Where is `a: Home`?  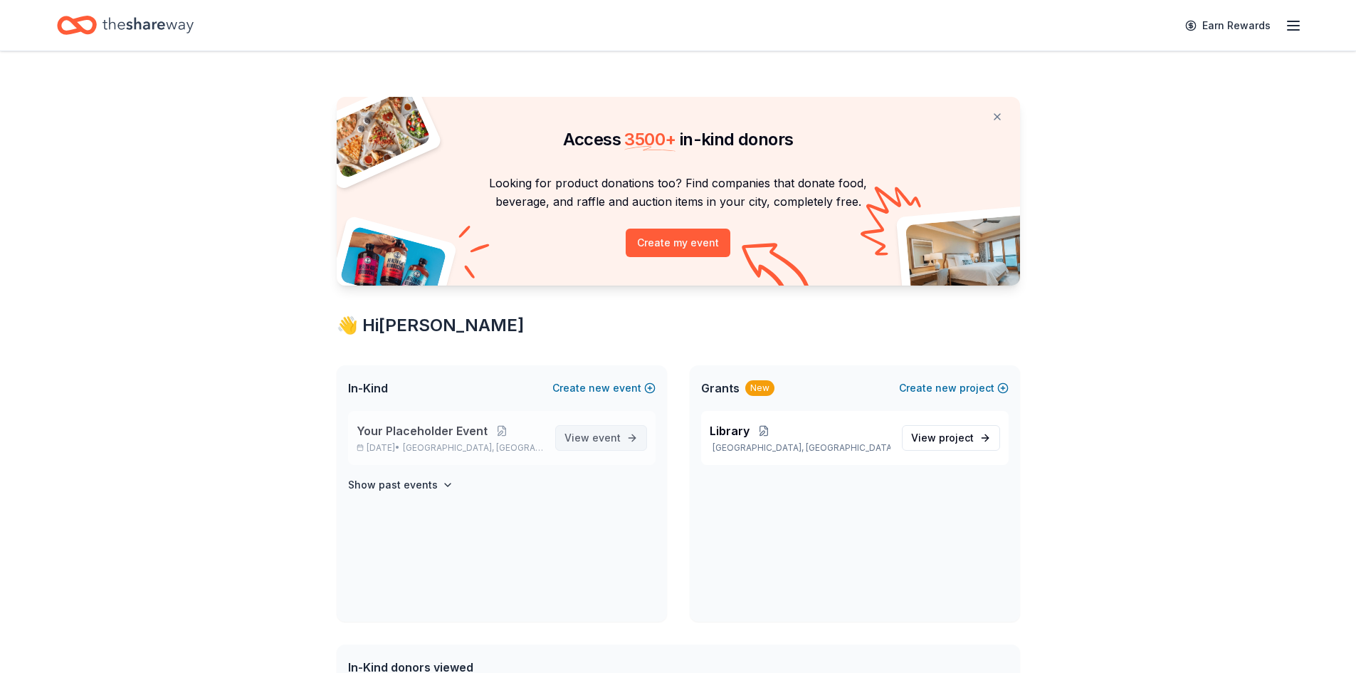
a: Home is located at coordinates (125, 25).